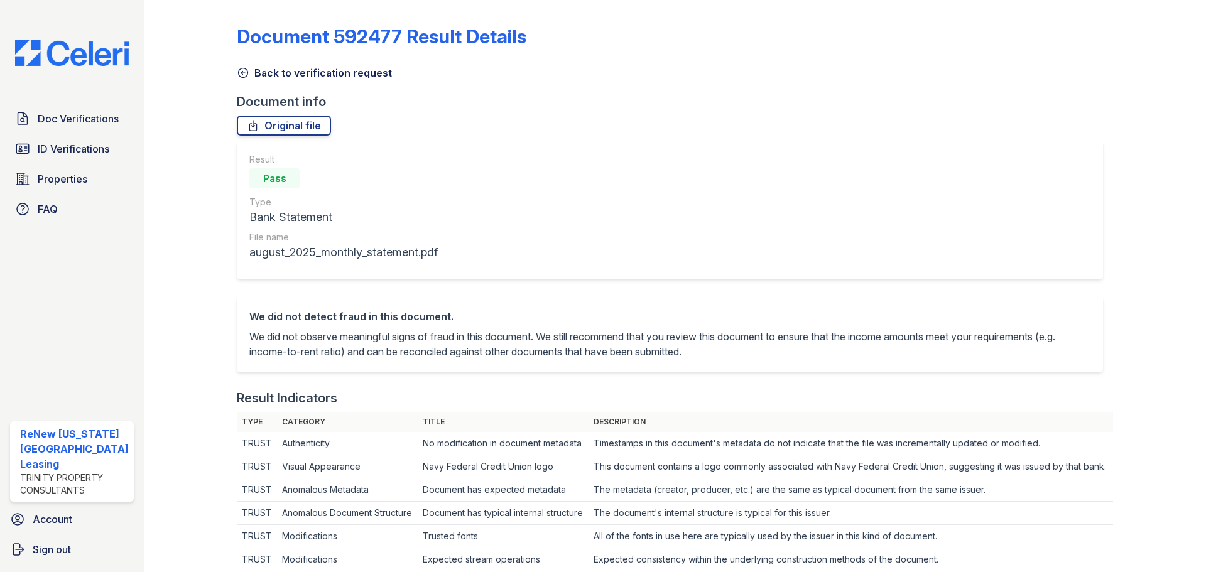 The image size is (1206, 572). Describe the element at coordinates (851, 513) in the screenshot. I see `td: The document's internal structure is typical for this issuer.` at that location.